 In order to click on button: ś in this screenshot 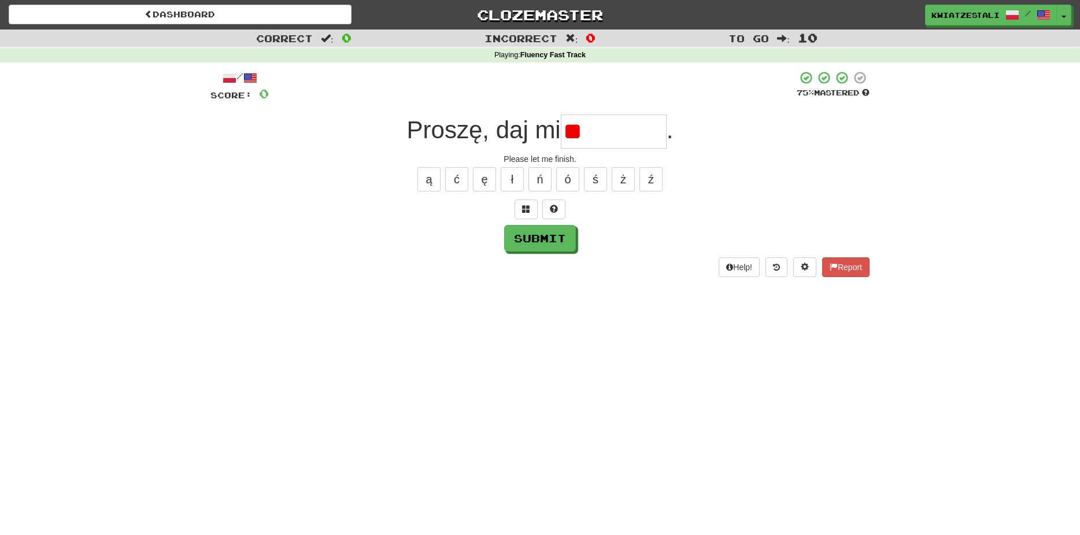, I will do `click(595, 179)`.